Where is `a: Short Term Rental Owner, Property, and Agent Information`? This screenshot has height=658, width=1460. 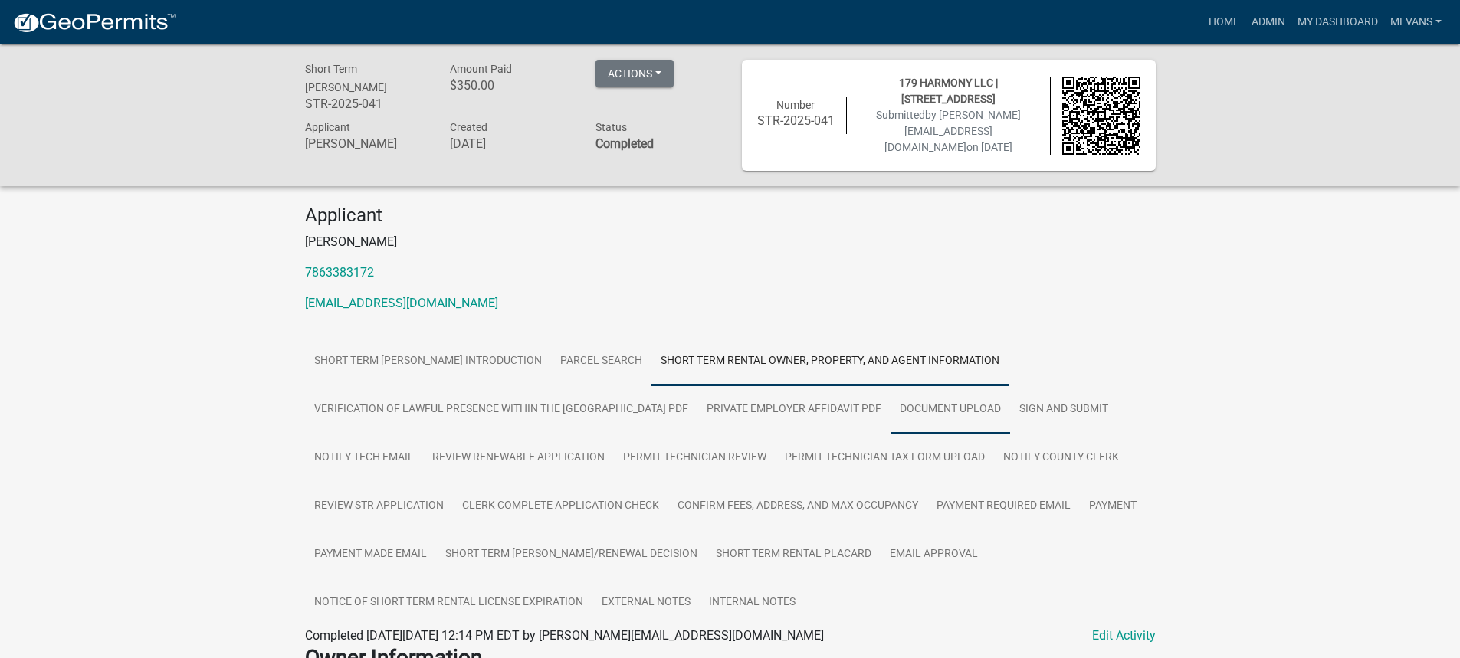
a: Short Term Rental Owner, Property, and Agent Information is located at coordinates (830, 362).